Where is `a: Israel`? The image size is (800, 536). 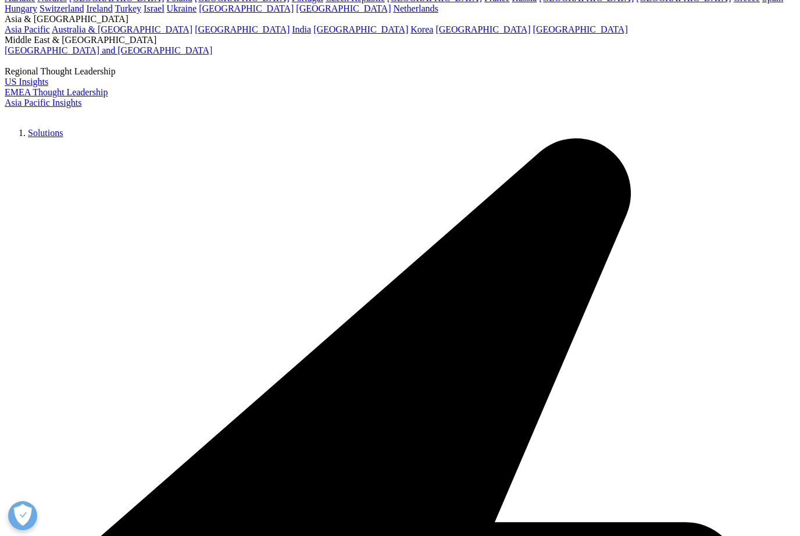
a: Israel is located at coordinates (154, 8).